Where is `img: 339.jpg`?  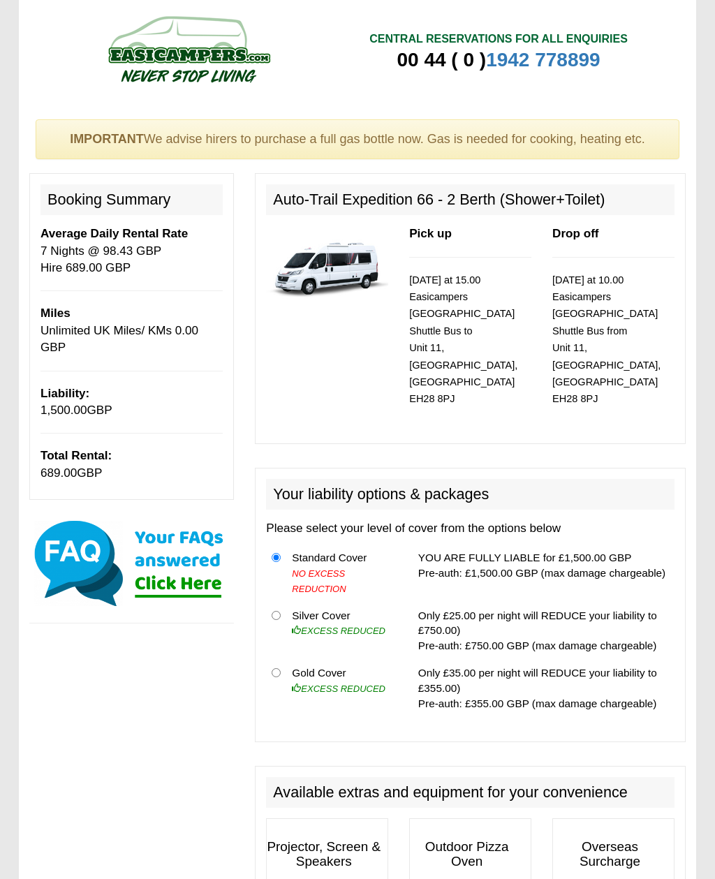 img: 339.jpg is located at coordinates (327, 265).